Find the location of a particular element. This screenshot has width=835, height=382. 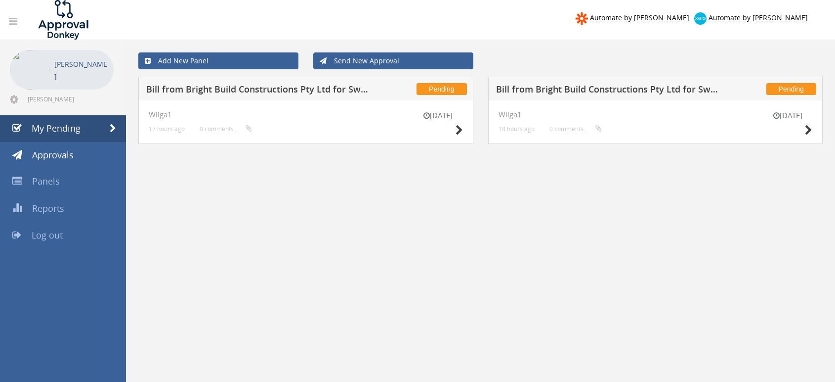

span: Panels is located at coordinates (46, 181).